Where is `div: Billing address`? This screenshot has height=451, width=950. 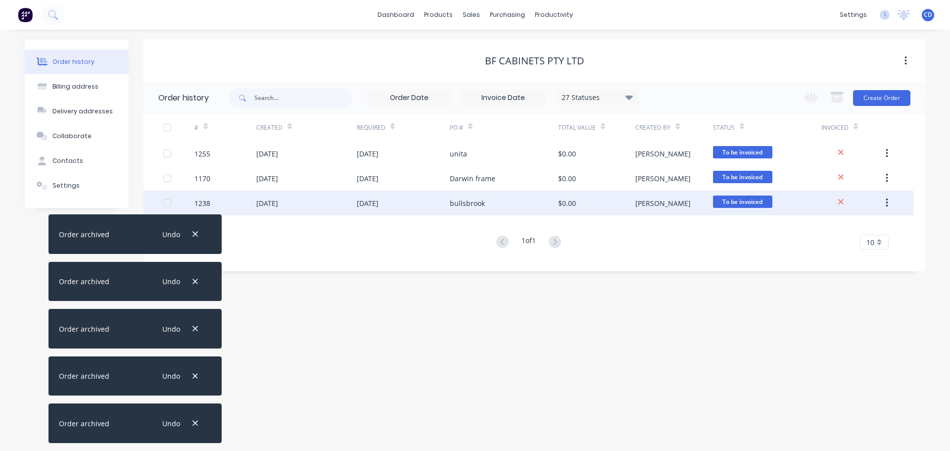
div: Billing address is located at coordinates (75, 87).